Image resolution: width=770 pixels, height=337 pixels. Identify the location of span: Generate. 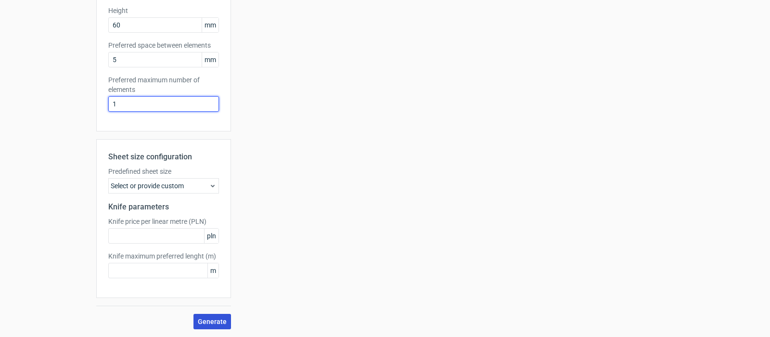
(212, 321).